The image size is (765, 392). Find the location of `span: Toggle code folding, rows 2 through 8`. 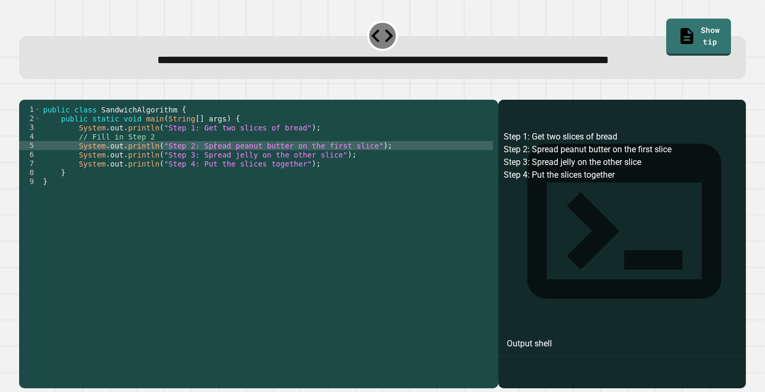

span: Toggle code folding, rows 2 through 8 is located at coordinates (37, 118).